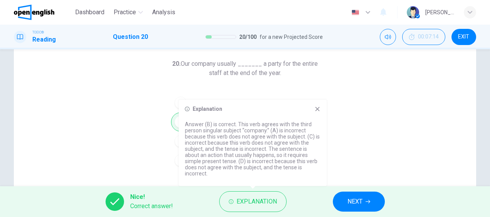 This screenshot has height=217, width=490. Describe the element at coordinates (90, 12) in the screenshot. I see `span: Dashboard` at that location.